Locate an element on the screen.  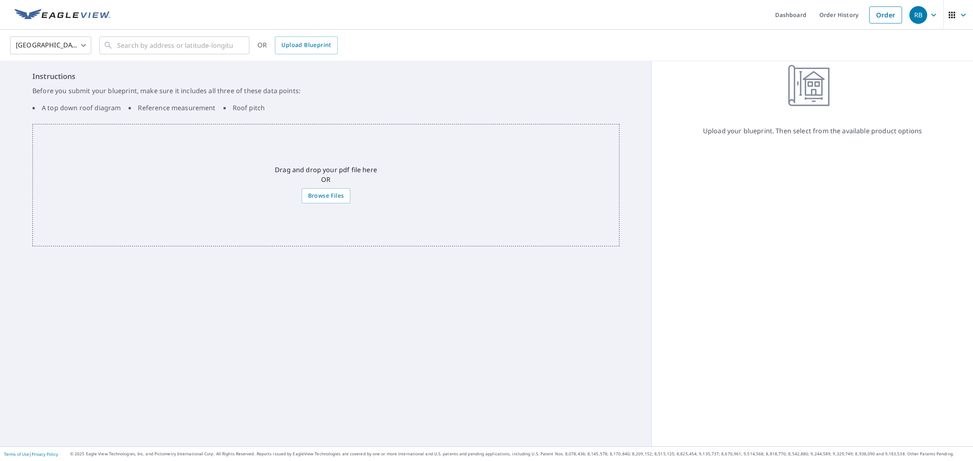
span: Upload Blueprint is located at coordinates (306, 45).